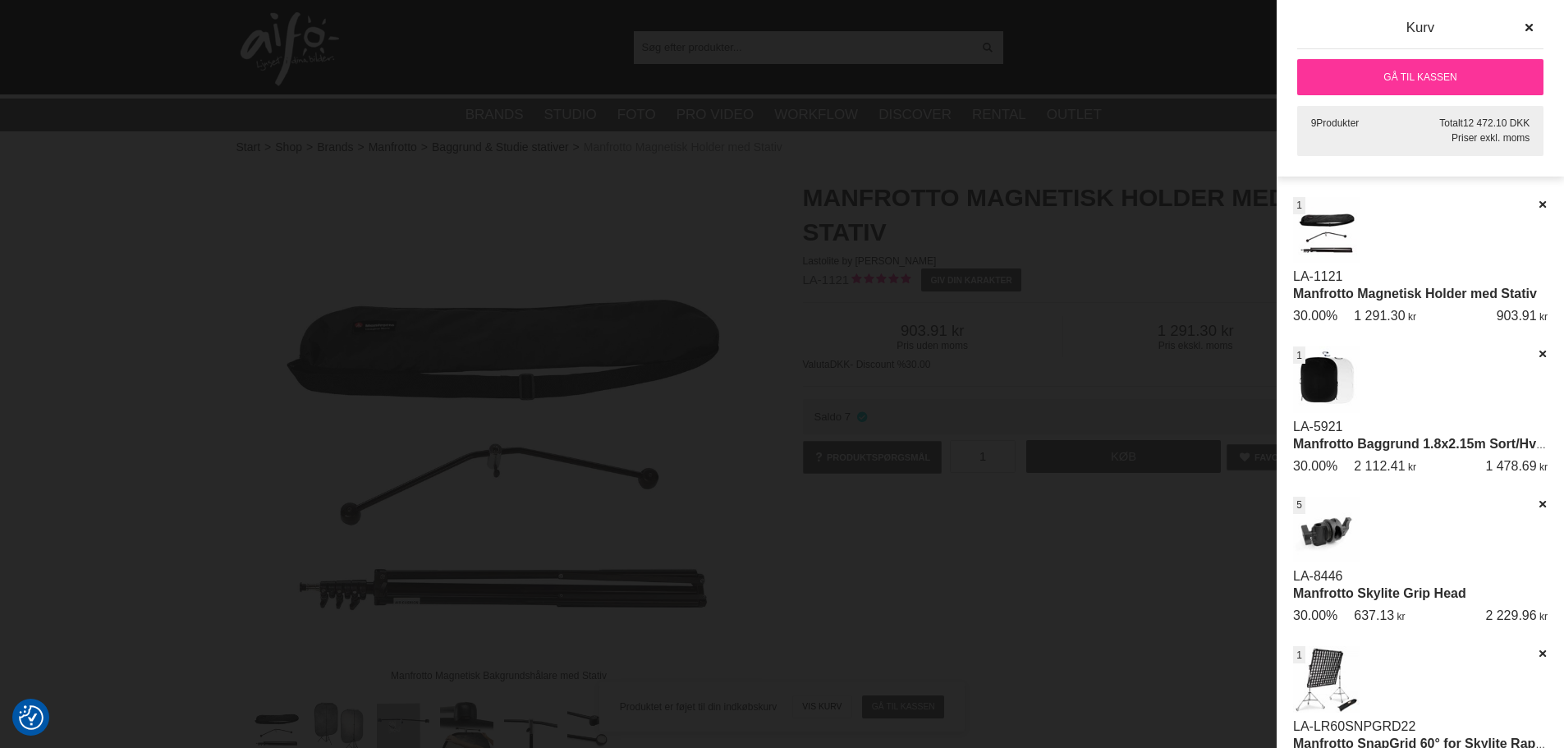  What do you see at coordinates (1326, 530) in the screenshot?
I see `img: Manfrotto Skylite Grip Head` at bounding box center [1326, 530].